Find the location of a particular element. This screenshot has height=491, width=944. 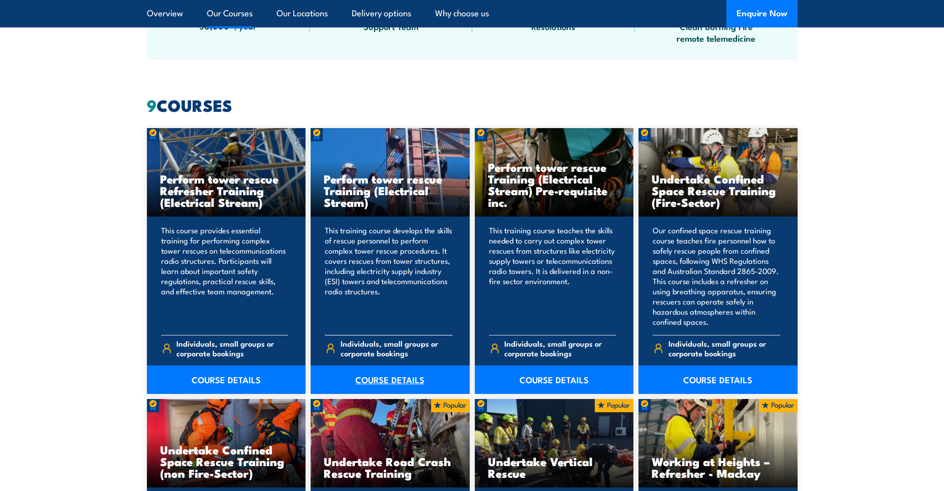

h2: COURSES is located at coordinates (472, 105).